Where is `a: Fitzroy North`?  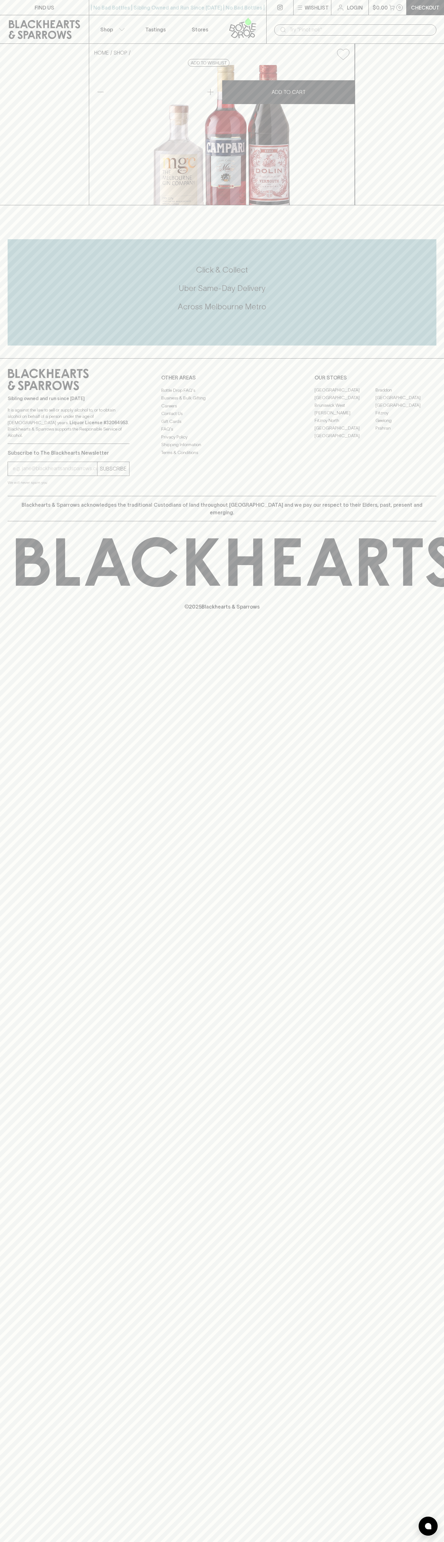
a: Fitzroy North is located at coordinates (345, 421).